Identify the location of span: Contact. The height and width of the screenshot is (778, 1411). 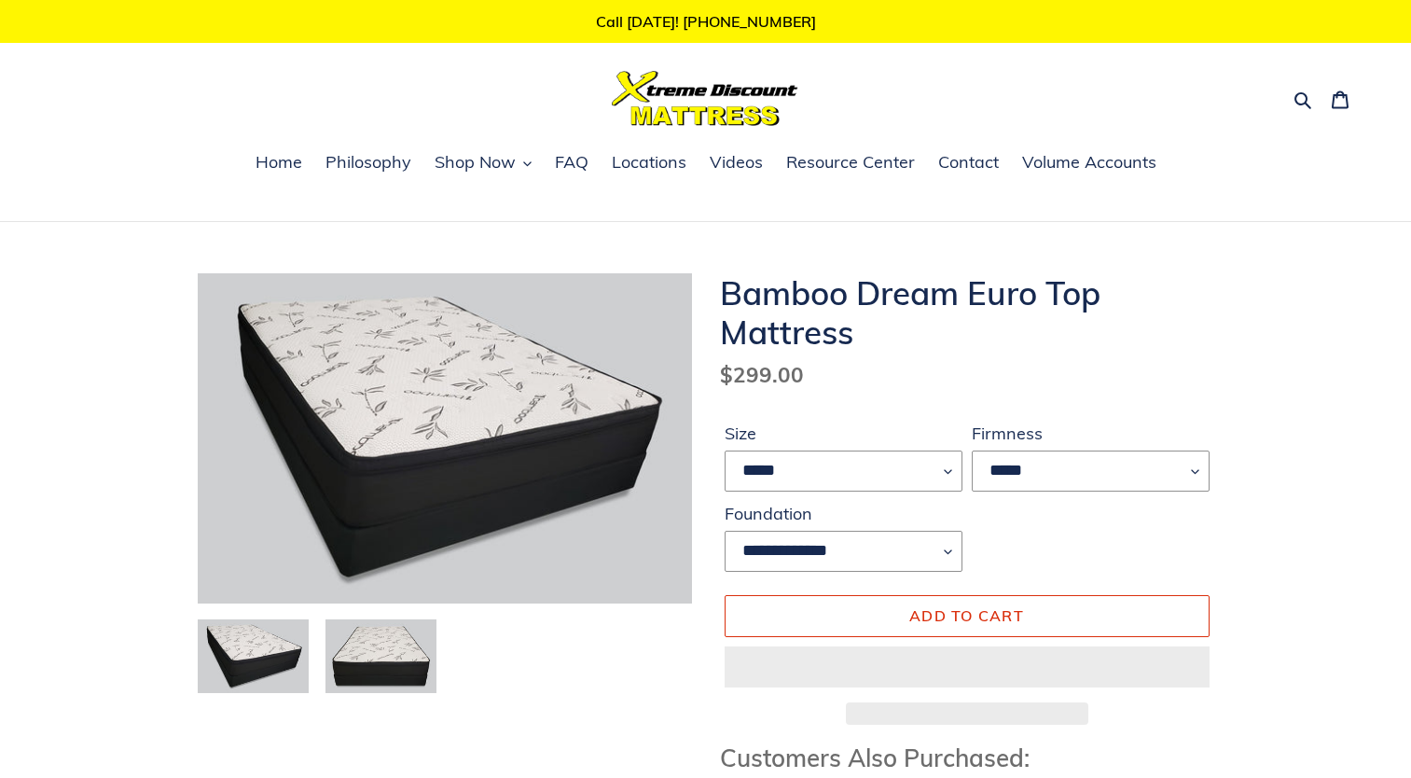
(968, 162).